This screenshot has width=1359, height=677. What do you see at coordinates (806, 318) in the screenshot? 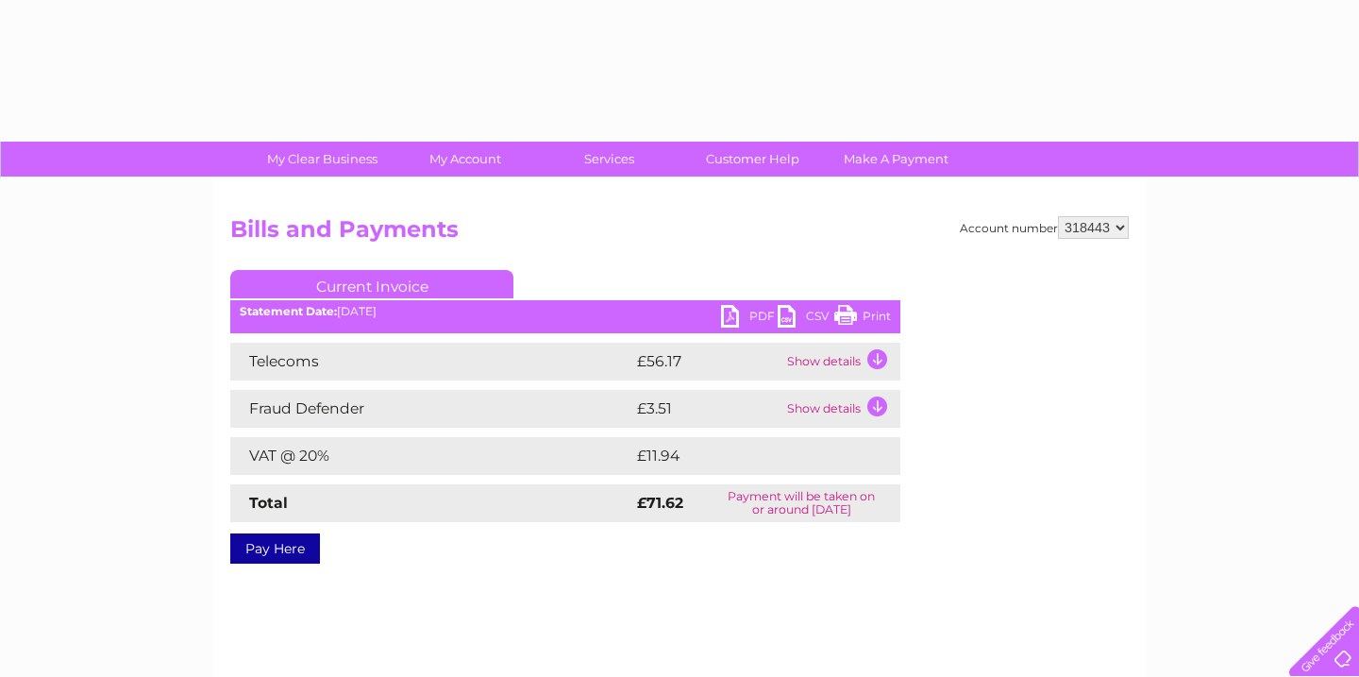
I see `a: CSV` at bounding box center [806, 318].